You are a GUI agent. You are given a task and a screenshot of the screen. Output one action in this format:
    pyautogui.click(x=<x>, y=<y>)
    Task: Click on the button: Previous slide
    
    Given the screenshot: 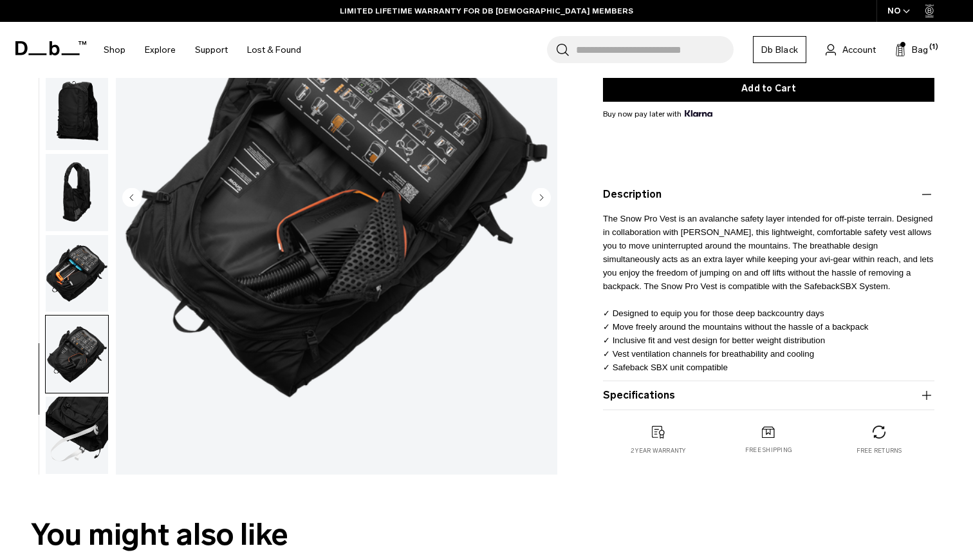 What is the action you would take?
    pyautogui.click(x=132, y=198)
    